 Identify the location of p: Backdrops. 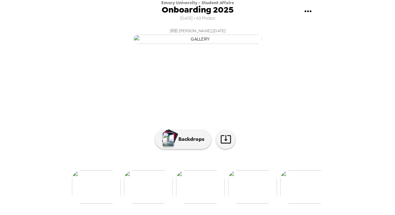
(190, 139).